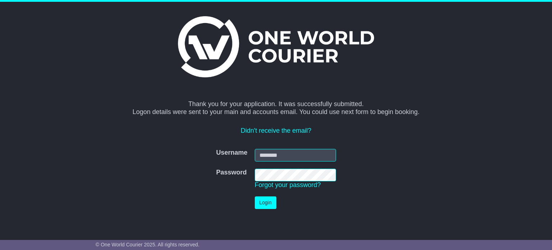 This screenshot has height=250, width=552. I want to click on label: Username, so click(232, 153).